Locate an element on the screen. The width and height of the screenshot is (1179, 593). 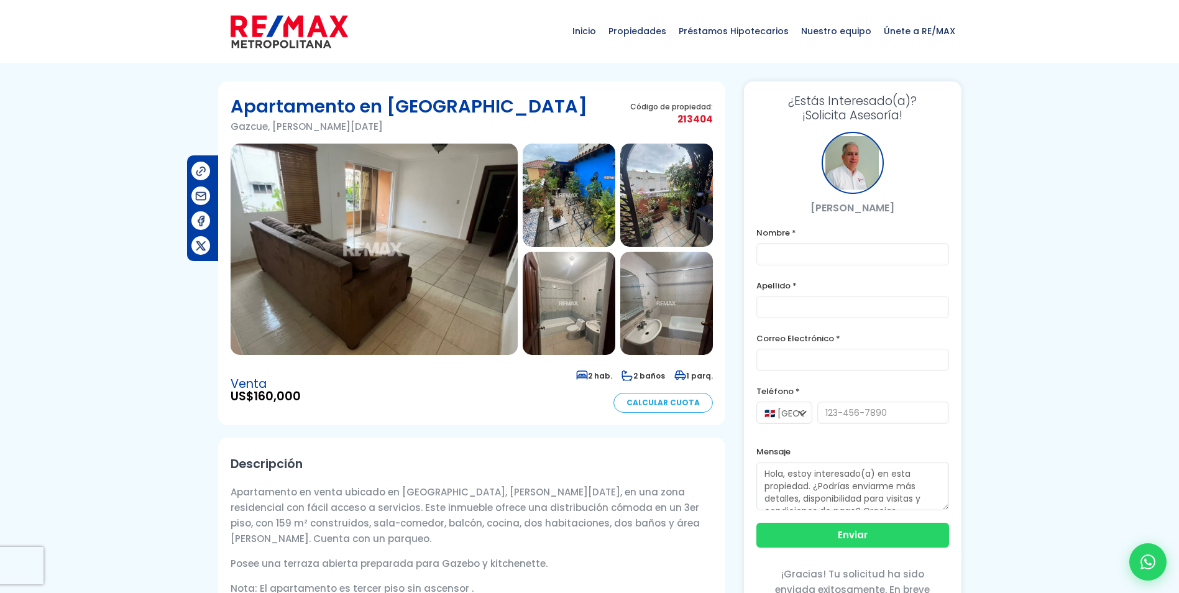
input: 123-456-7890 is located at coordinates (883, 413).